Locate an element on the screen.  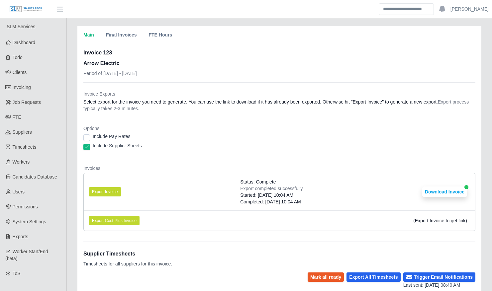
span: Worker Start/End (beta) is located at coordinates (27, 255).